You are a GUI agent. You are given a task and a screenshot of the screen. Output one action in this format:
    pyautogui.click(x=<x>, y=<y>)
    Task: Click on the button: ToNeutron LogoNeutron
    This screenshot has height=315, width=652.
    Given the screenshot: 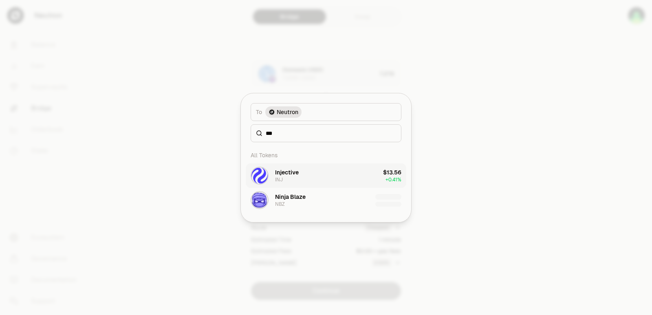 What is the action you would take?
    pyautogui.click(x=326, y=112)
    